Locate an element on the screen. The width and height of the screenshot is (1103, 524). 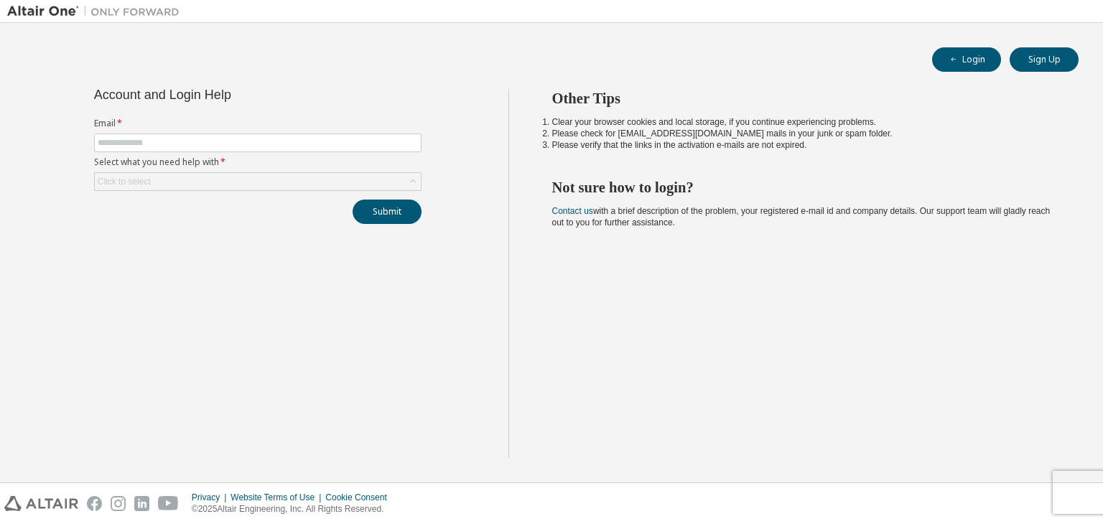
p: © 2025 Altair Engineering, Inc. All Rights Reserved. is located at coordinates (294, 509).